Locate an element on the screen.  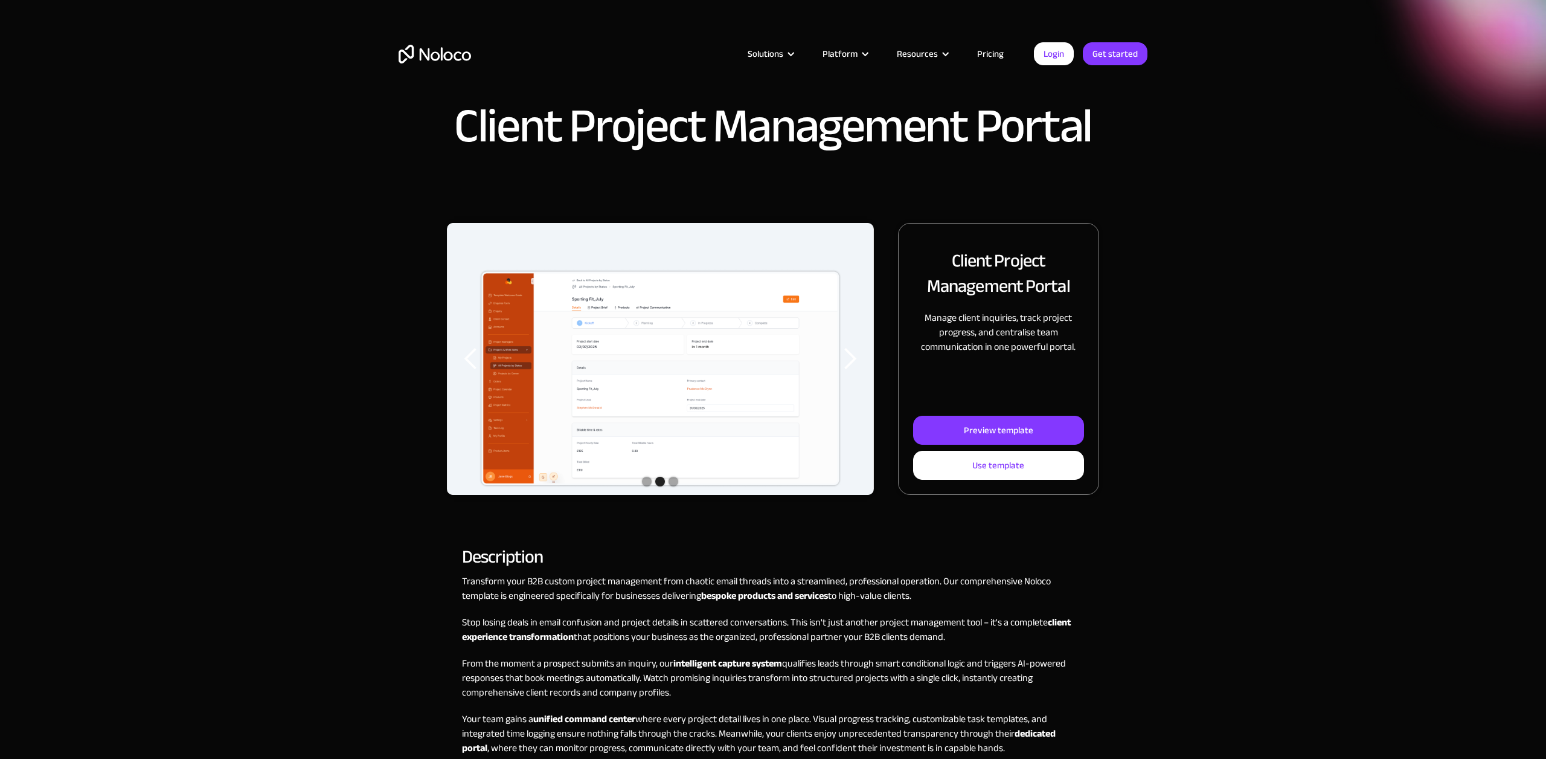
strong: bespoke products and services is located at coordinates (765, 596).